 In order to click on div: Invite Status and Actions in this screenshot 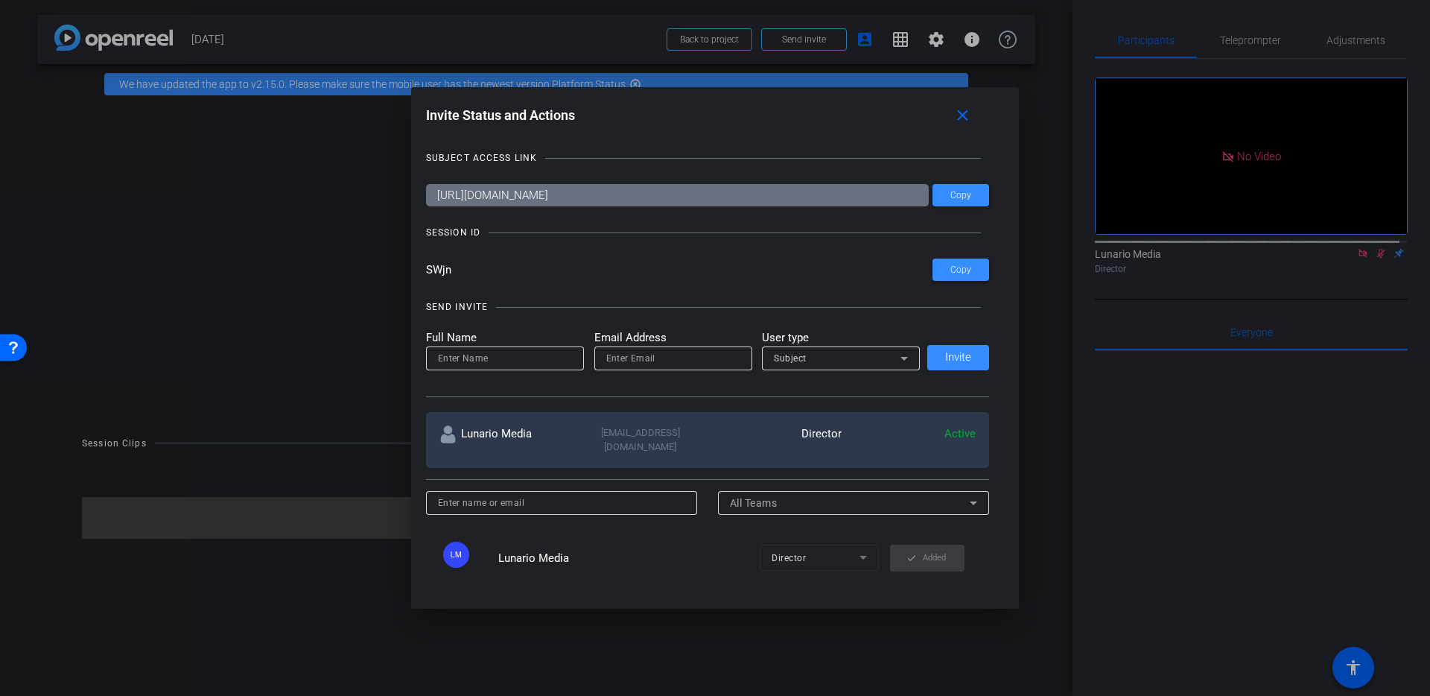, I will do `click(708, 115)`.